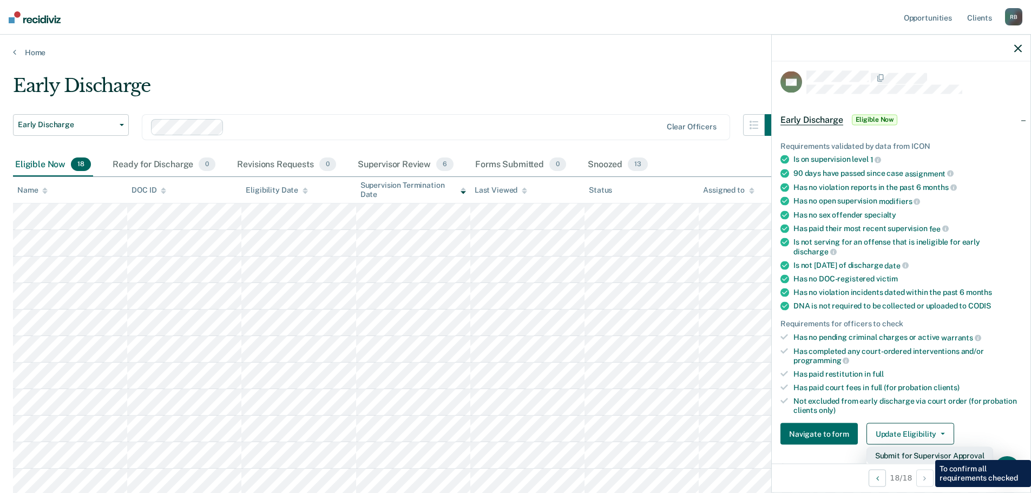 This screenshot has width=1031, height=493. What do you see at coordinates (901, 146) in the screenshot?
I see `div: Requirements validated by data from ICON` at bounding box center [901, 146].